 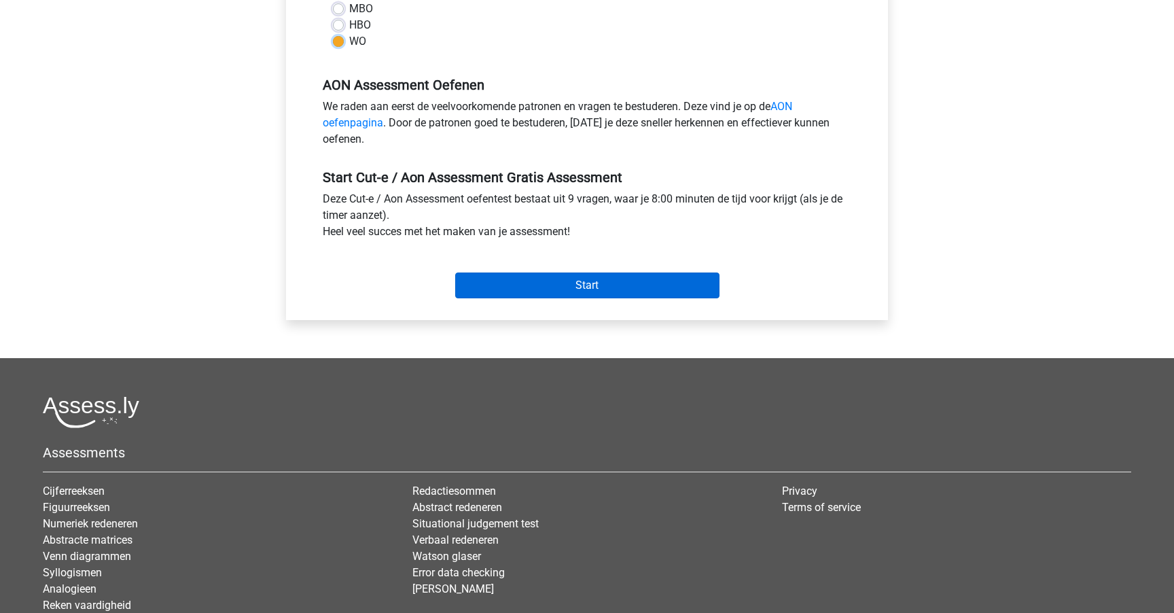 What do you see at coordinates (557, 114) in the screenshot?
I see `a: AON oefenpagina` at bounding box center [557, 114].